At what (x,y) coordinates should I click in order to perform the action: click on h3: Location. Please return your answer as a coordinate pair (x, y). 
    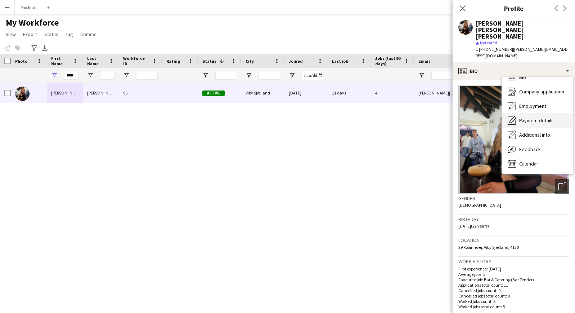
    Looking at the image, I should click on (514, 240).